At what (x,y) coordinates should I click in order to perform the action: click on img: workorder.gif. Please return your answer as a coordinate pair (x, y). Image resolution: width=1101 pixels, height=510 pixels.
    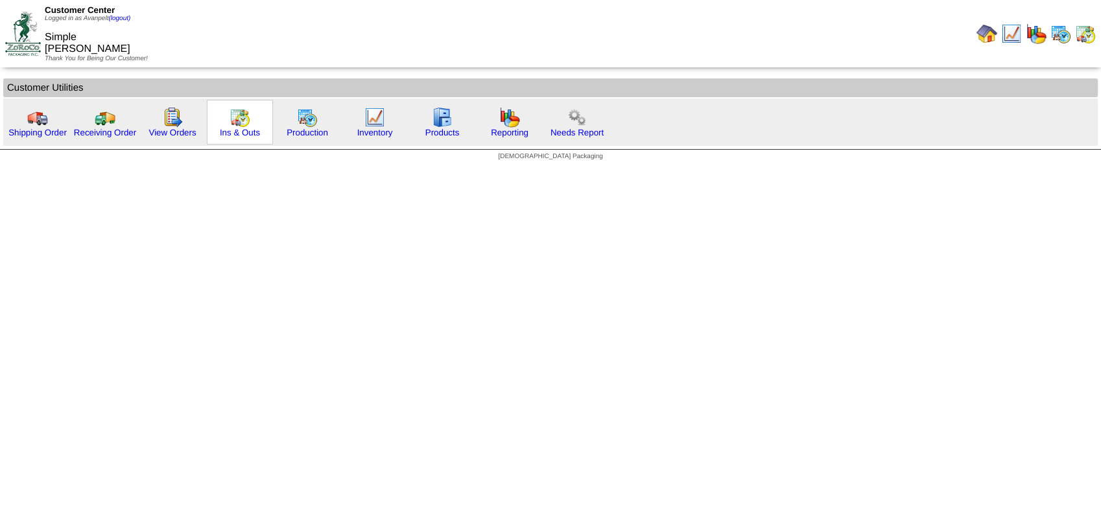
    Looking at the image, I should click on (172, 117).